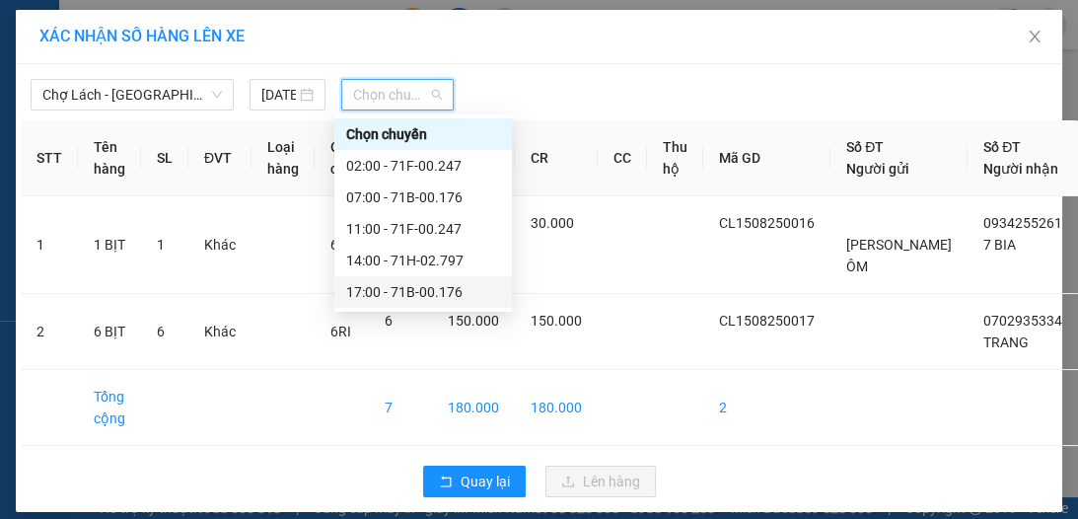 The height and width of the screenshot is (519, 1078). Describe the element at coordinates (446, 482) in the screenshot. I see `span: rollback` at that location.